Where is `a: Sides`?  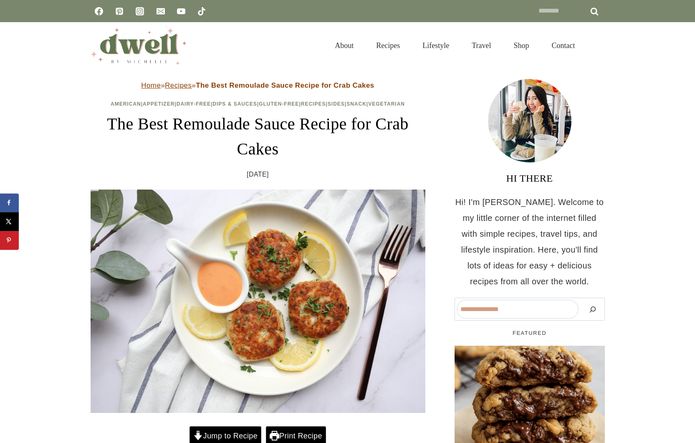 a: Sides is located at coordinates (336, 104).